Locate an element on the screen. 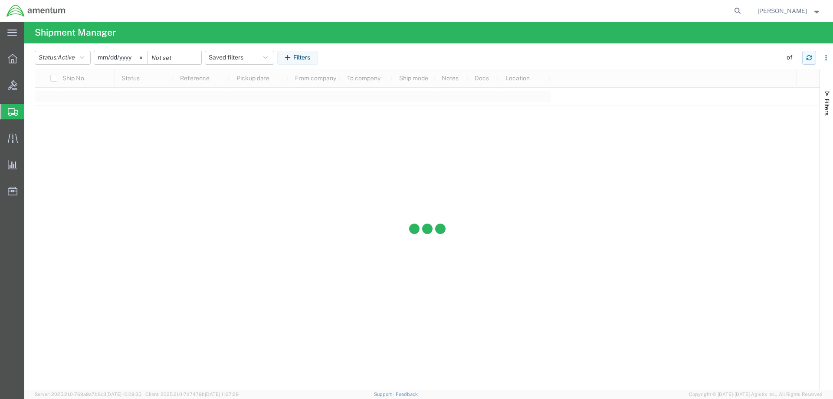 The width and height of the screenshot is (833, 399). div: - of - is located at coordinates (792, 57).